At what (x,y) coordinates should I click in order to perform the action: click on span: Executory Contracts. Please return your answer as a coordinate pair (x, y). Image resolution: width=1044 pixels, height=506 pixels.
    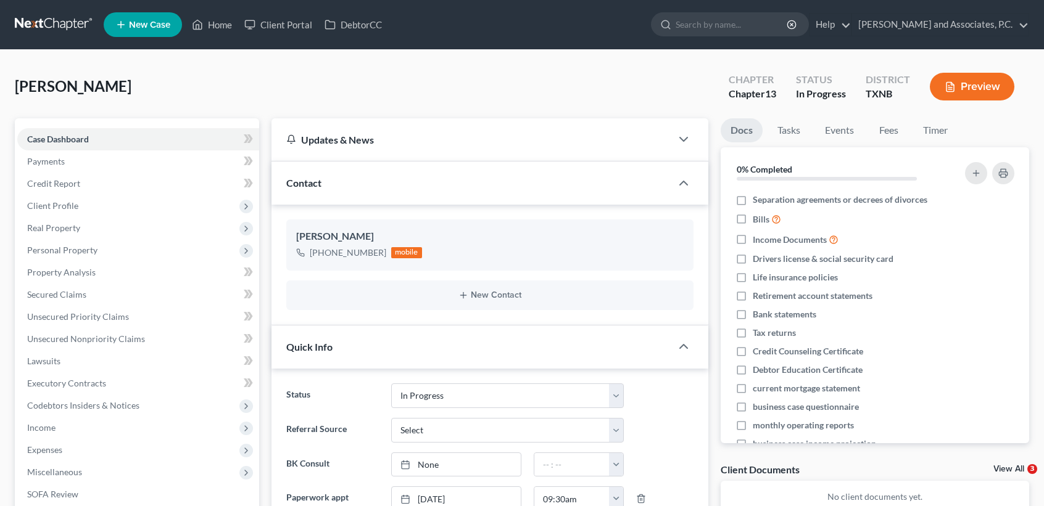
    Looking at the image, I should click on (67, 383).